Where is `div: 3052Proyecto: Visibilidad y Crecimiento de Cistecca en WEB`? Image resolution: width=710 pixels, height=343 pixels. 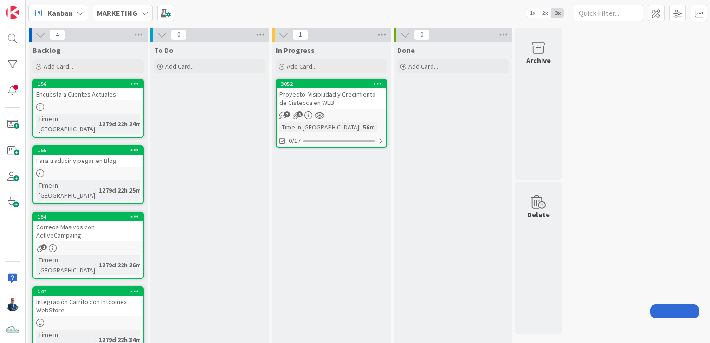
div: 3052Proyecto: Visibilidad y Crecimiento de Cistecca en WEB is located at coordinates (331, 94).